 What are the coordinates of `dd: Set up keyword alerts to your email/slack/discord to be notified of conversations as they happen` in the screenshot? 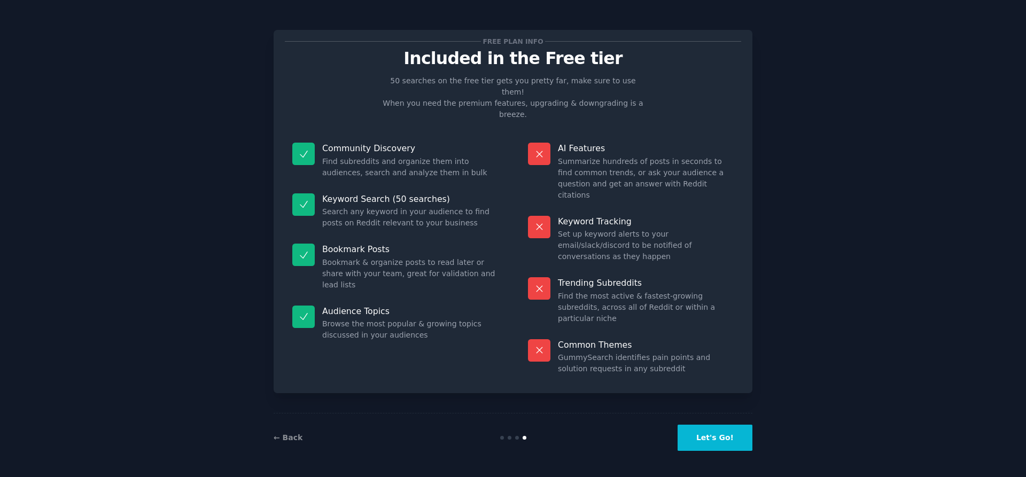 It's located at (646, 245).